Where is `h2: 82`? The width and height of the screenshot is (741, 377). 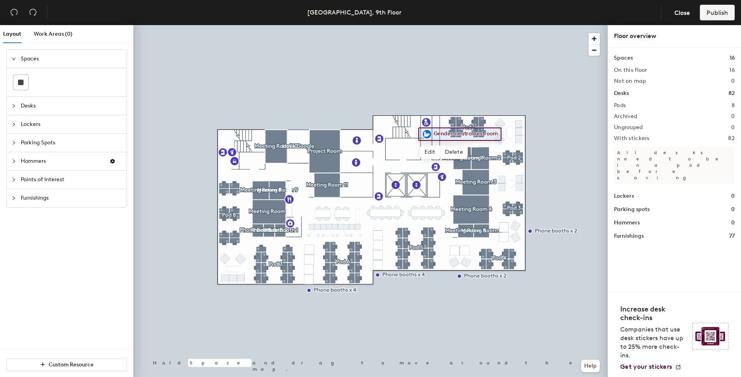 h2: 82 is located at coordinates (732, 138).